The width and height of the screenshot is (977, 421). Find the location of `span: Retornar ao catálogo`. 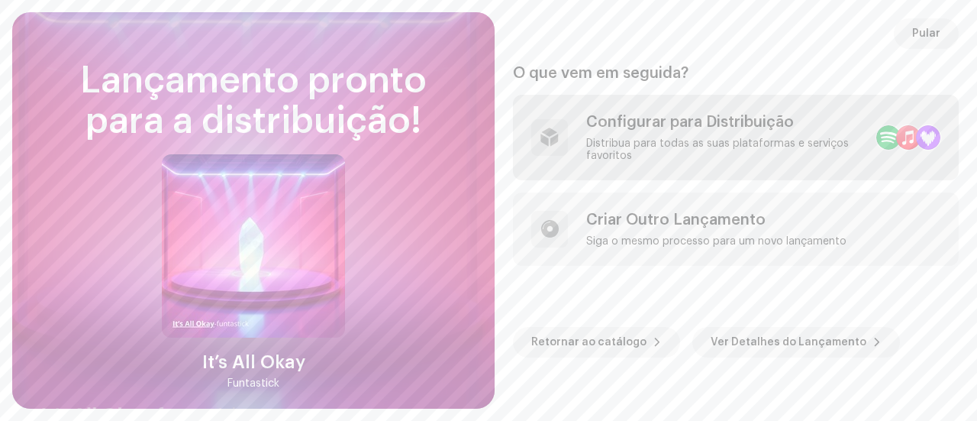

span: Retornar ao catálogo is located at coordinates (588, 342).